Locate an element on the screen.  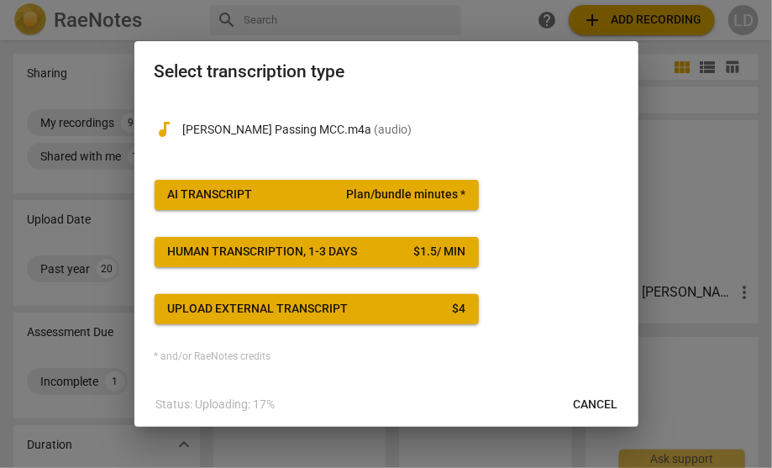
button: Human transcription, 1-3 days$1.5/ min is located at coordinates (317, 252).